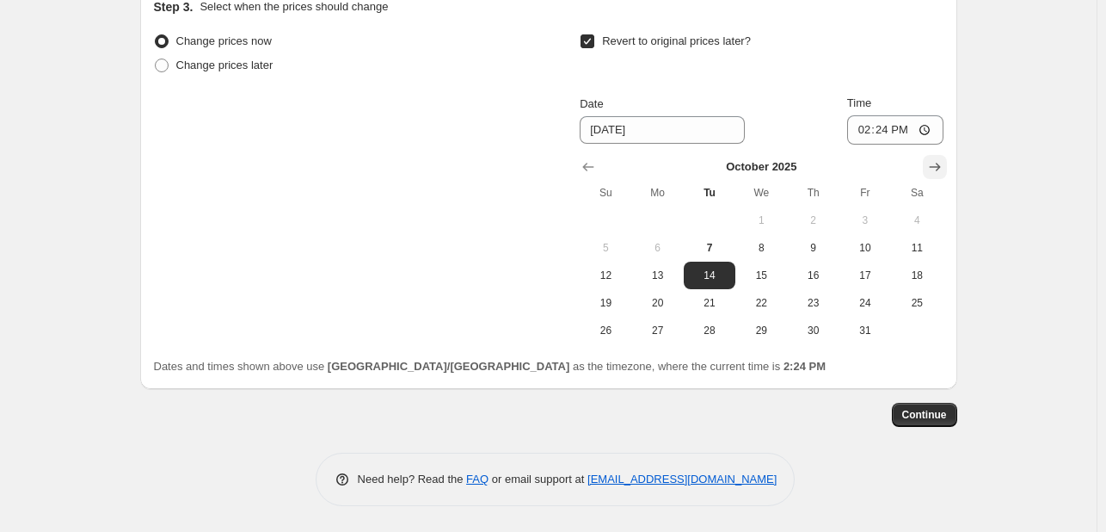 The width and height of the screenshot is (1106, 532). Describe the element at coordinates (761, 275) in the screenshot. I see `span: 15` at that location.